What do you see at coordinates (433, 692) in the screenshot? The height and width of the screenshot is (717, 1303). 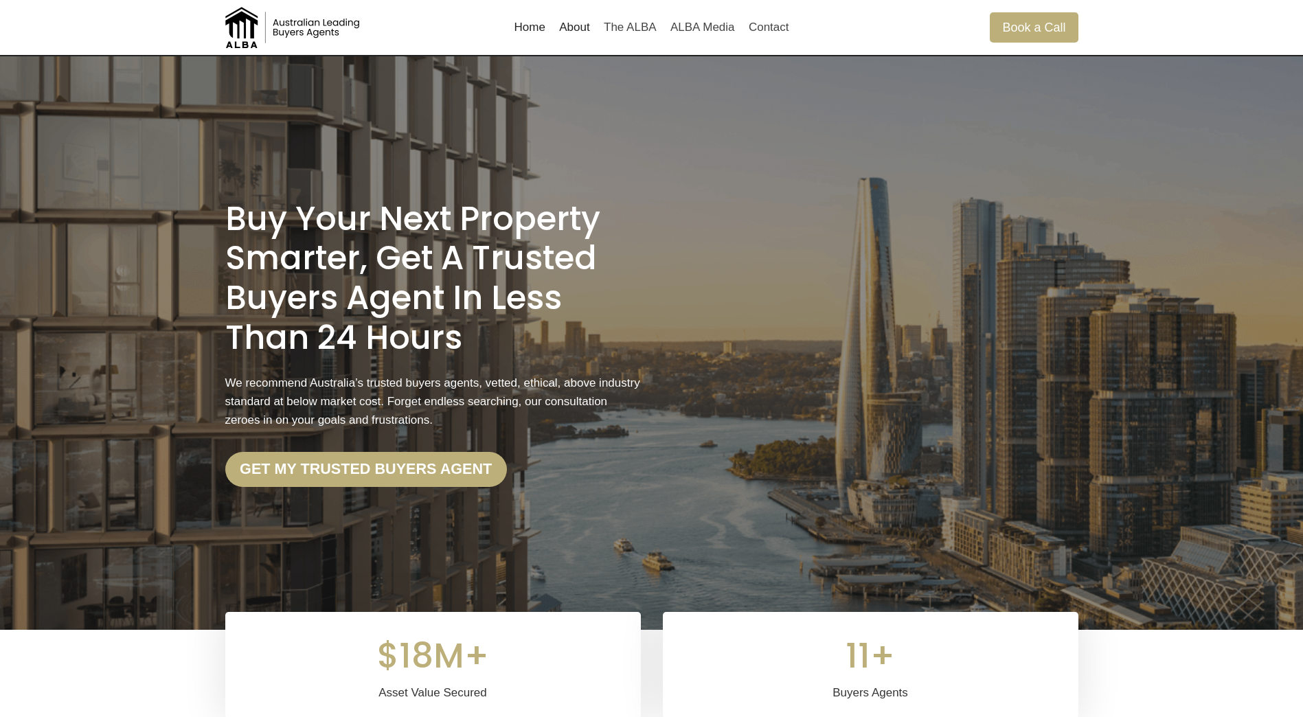 I see `div: Asset Value Secured` at bounding box center [433, 692].